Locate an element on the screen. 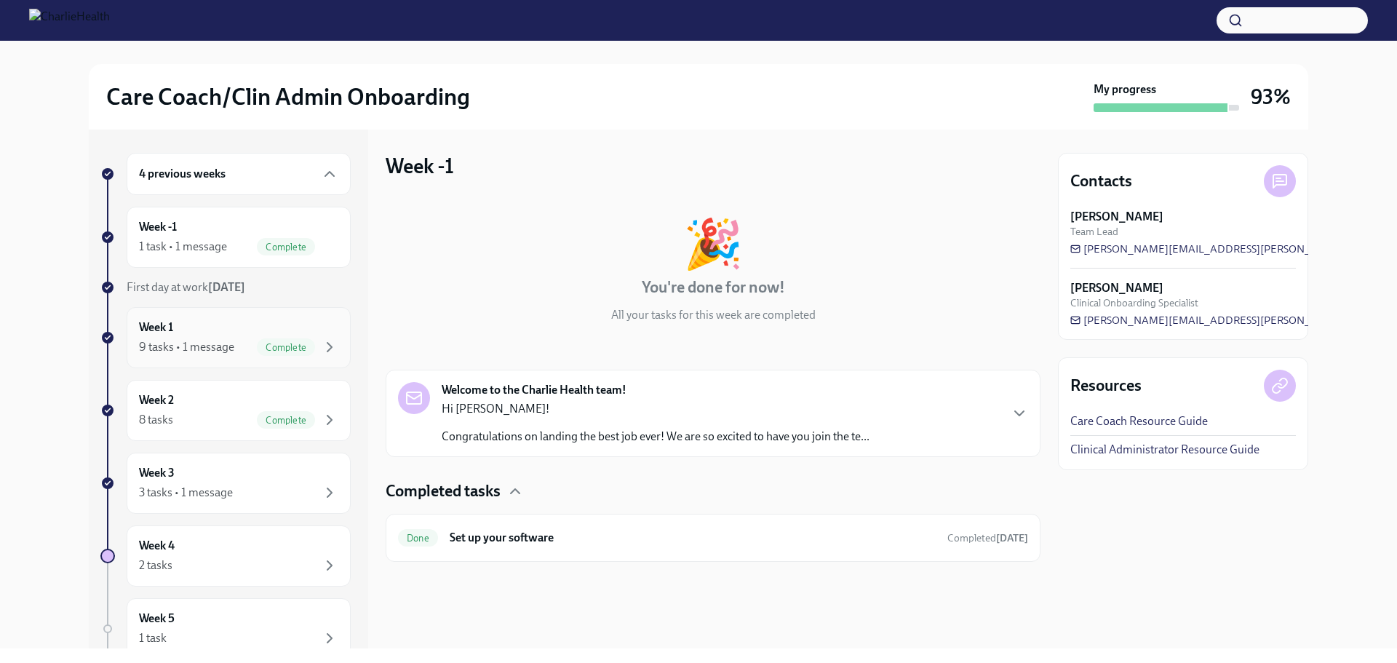 The width and height of the screenshot is (1397, 663). strong: Welcome to the Charlie Health team! is located at coordinates (534, 390).